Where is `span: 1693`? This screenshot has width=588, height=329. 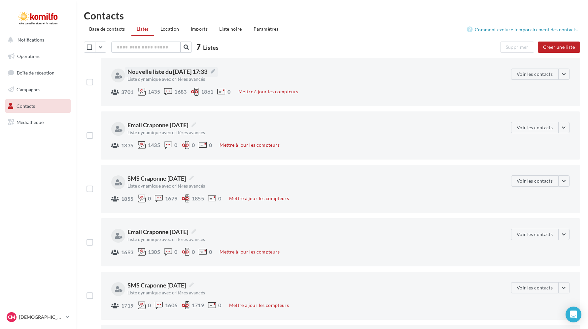 span: 1693 is located at coordinates (127, 252).